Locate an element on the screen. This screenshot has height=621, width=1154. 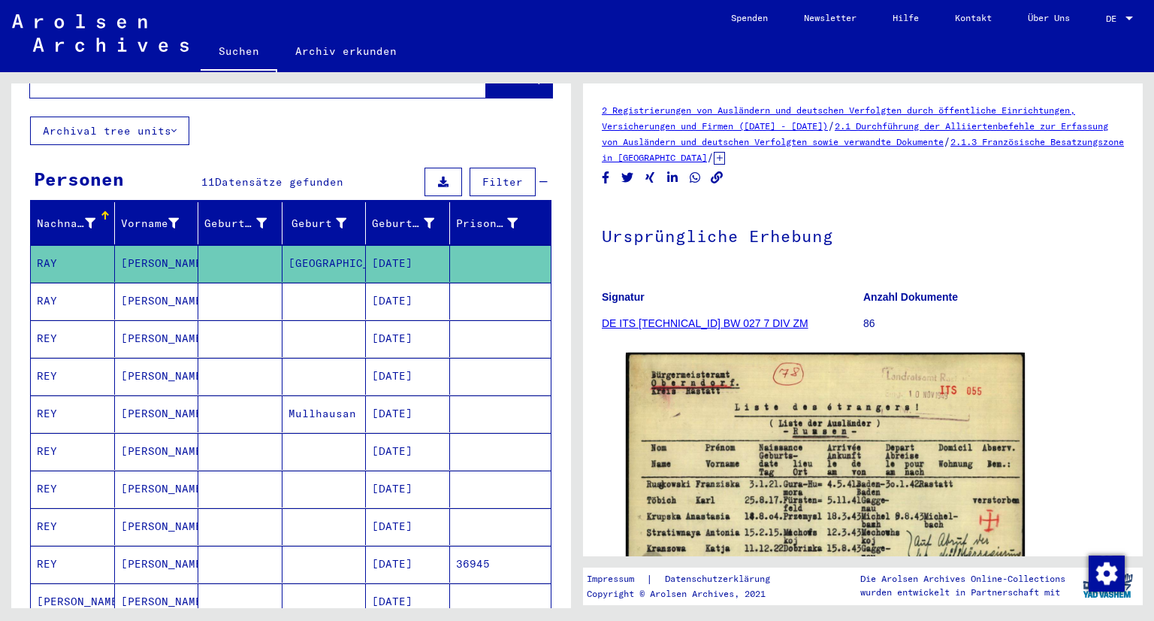
mat-header-cell: Geburt‏ is located at coordinates (325, 223).